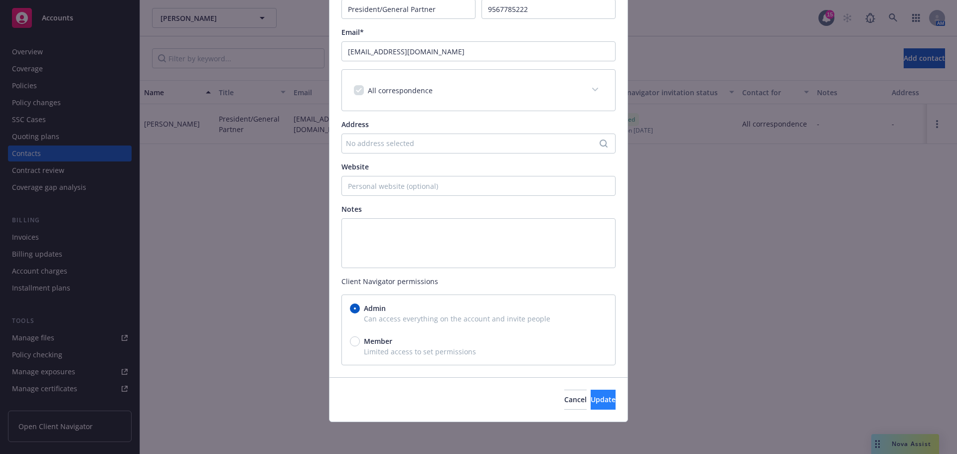 The height and width of the screenshot is (454, 957). Describe the element at coordinates (400, 90) in the screenshot. I see `span: All correspondence` at that location.